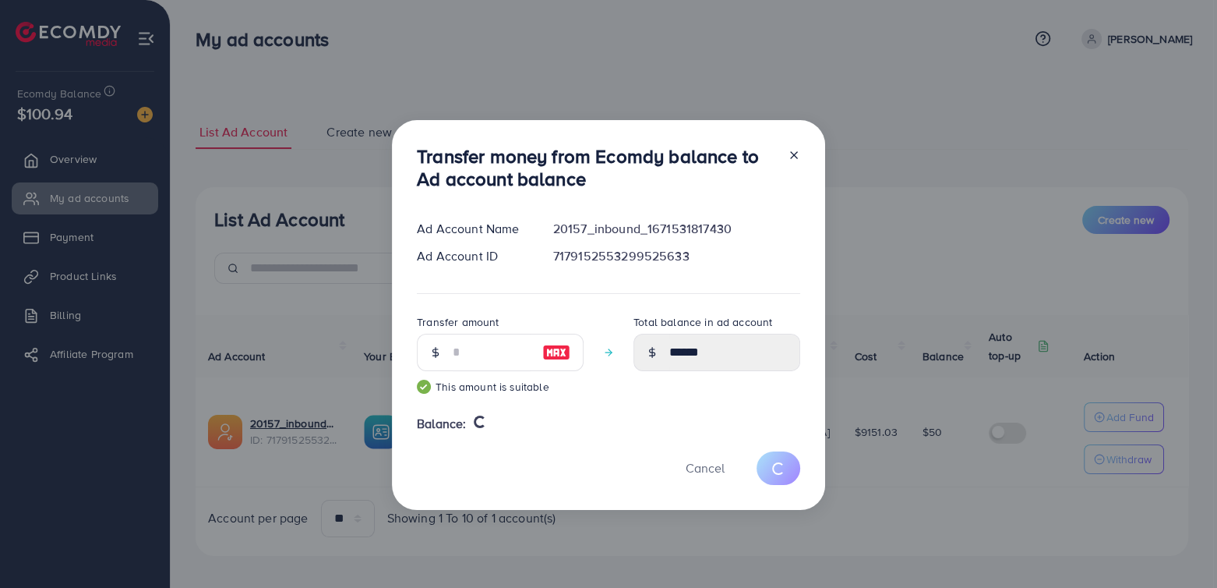 This screenshot has width=1217, height=588. Describe the element at coordinates (556, 352) in the screenshot. I see `img: image` at that location.